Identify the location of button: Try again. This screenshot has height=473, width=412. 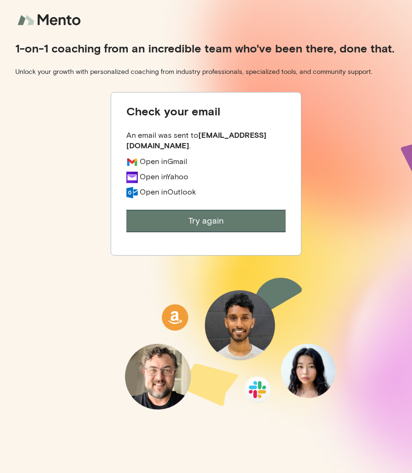
(206, 221).